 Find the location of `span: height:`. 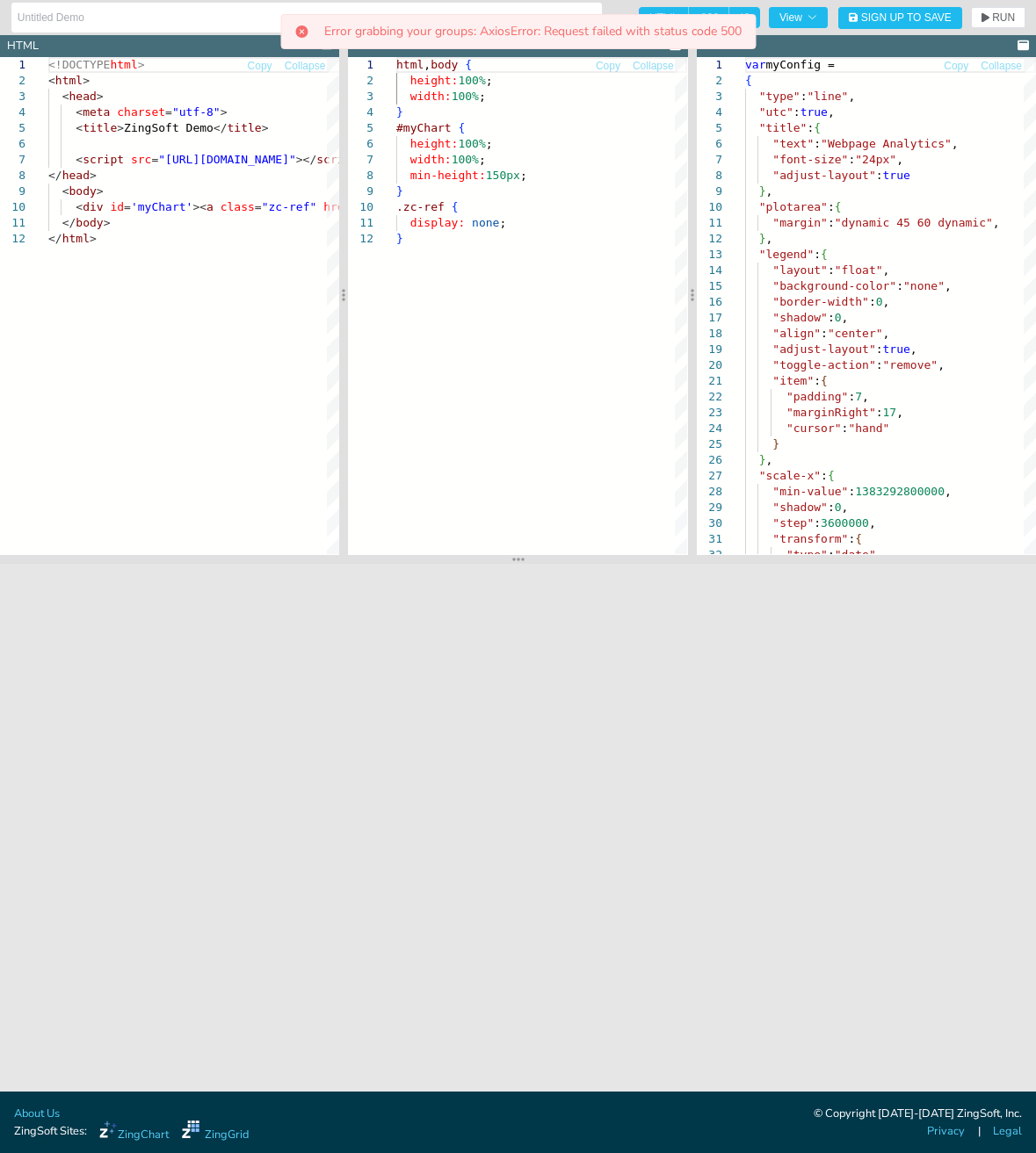

span: height: is located at coordinates (434, 143).